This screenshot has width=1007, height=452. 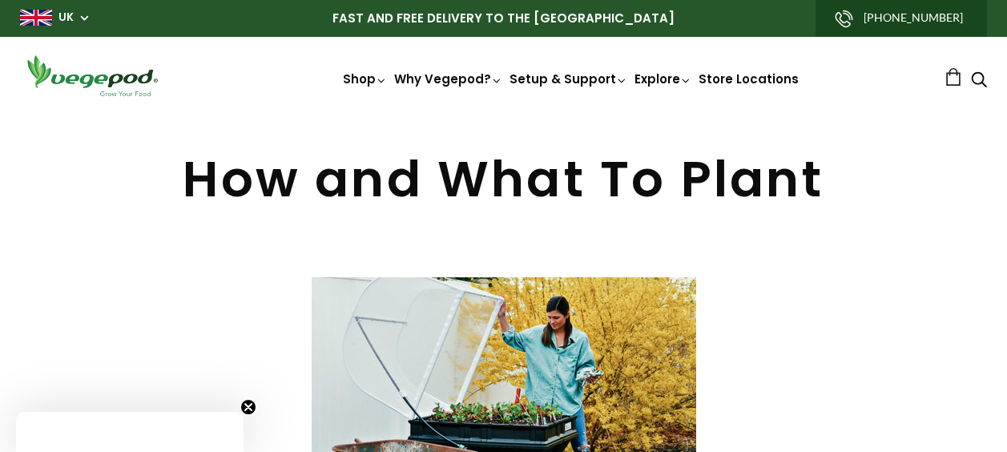 What do you see at coordinates (663, 79) in the screenshot?
I see `a: Explore` at bounding box center [663, 79].